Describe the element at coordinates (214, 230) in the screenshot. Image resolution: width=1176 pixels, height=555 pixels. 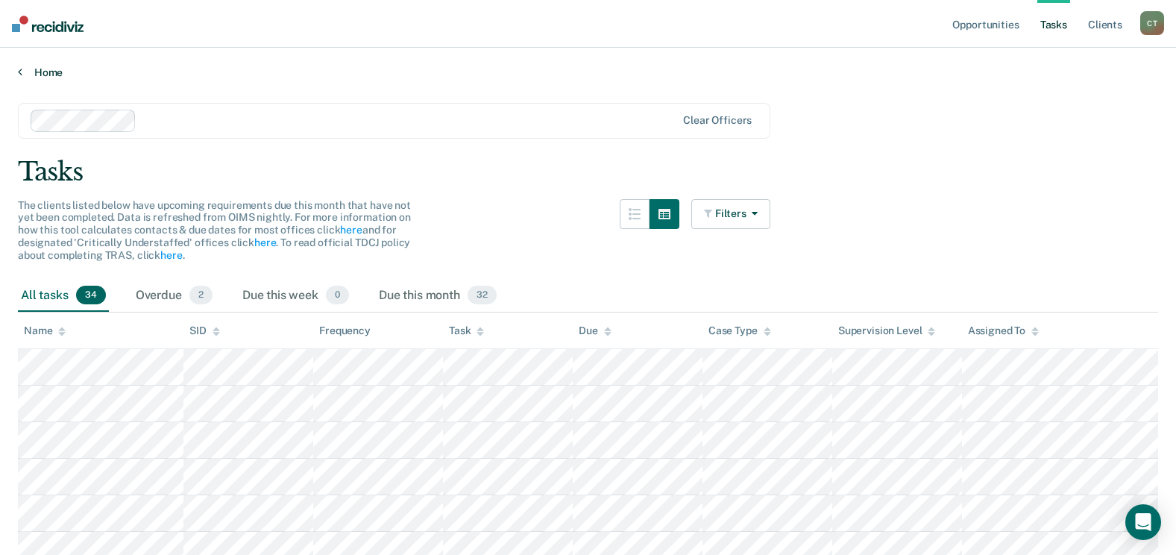
I see `span: The clients listed below have upcoming requirements due this month that have not yet been complet...` at that location.